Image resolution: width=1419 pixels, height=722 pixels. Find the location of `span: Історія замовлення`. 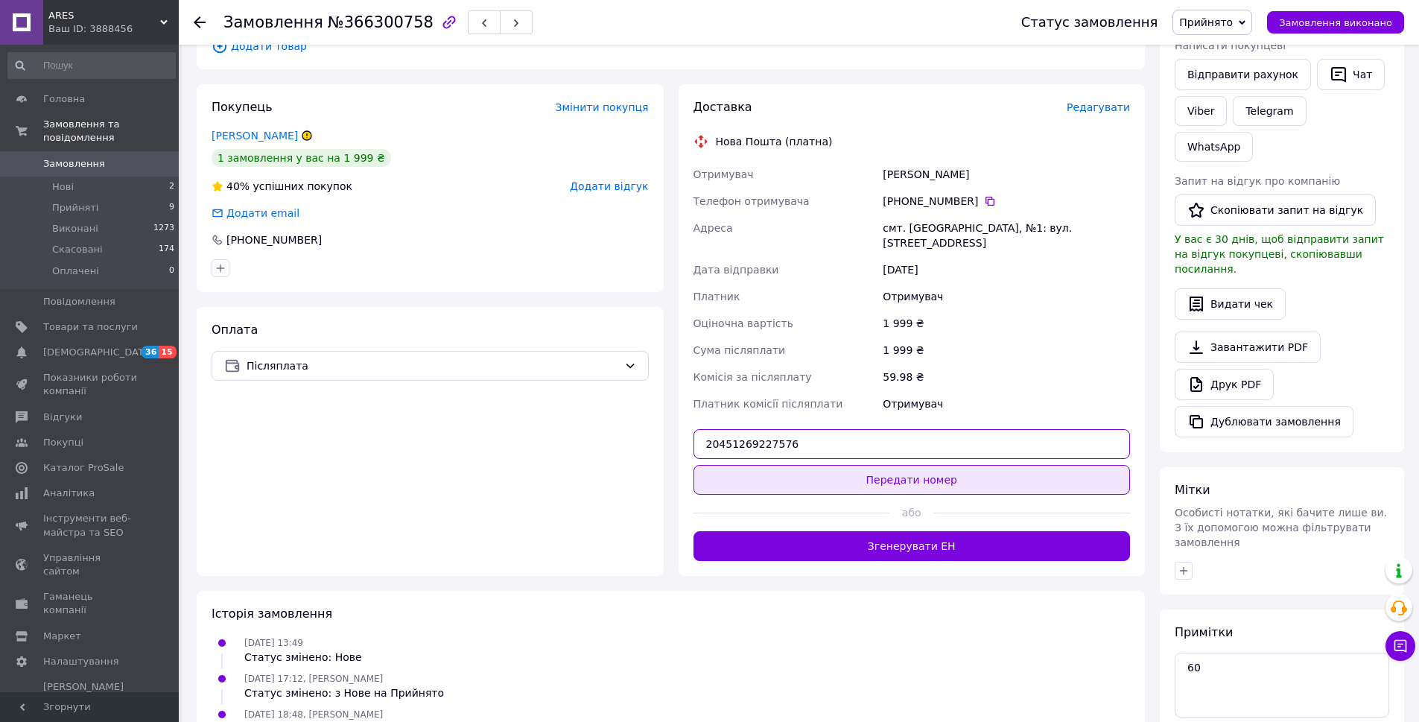

span: Історія замовлення is located at coordinates (272, 613).